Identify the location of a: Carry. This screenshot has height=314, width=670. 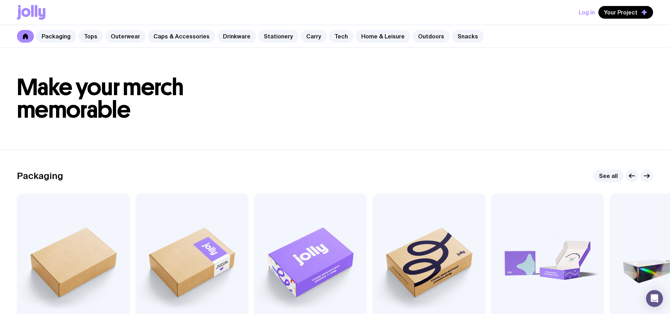
(314, 36).